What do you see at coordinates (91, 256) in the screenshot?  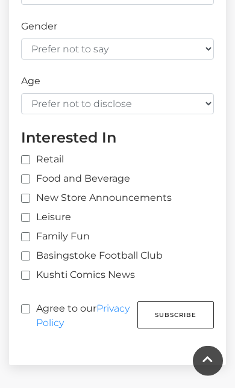 I see `label: Basingstoke Football Club` at bounding box center [91, 256].